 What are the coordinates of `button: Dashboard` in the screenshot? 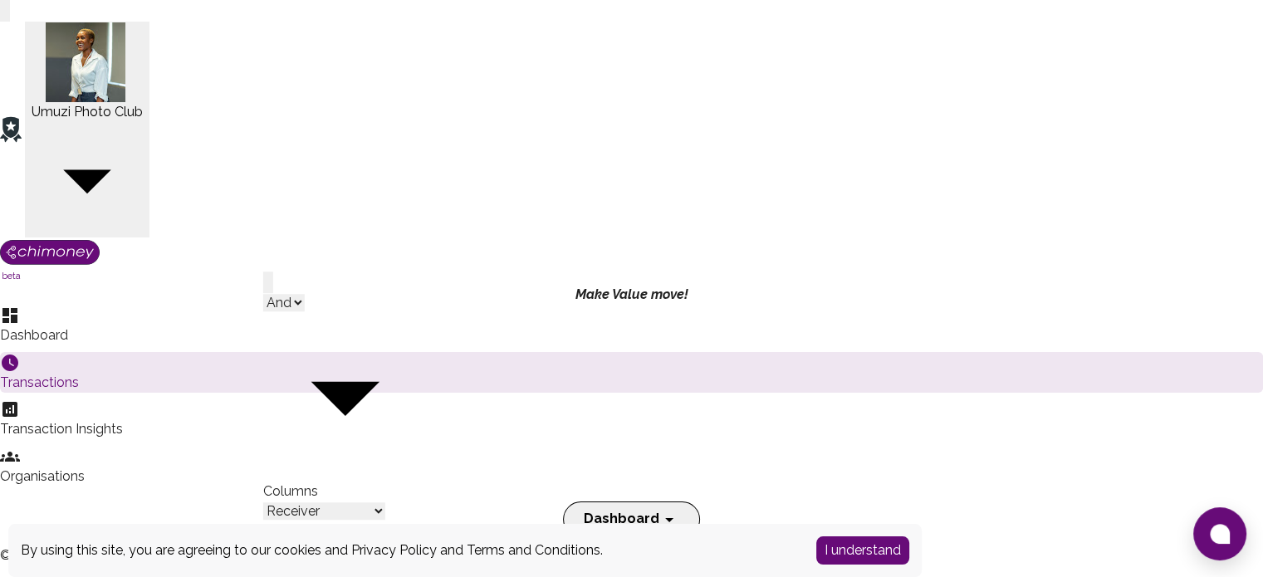 It's located at (631, 519).